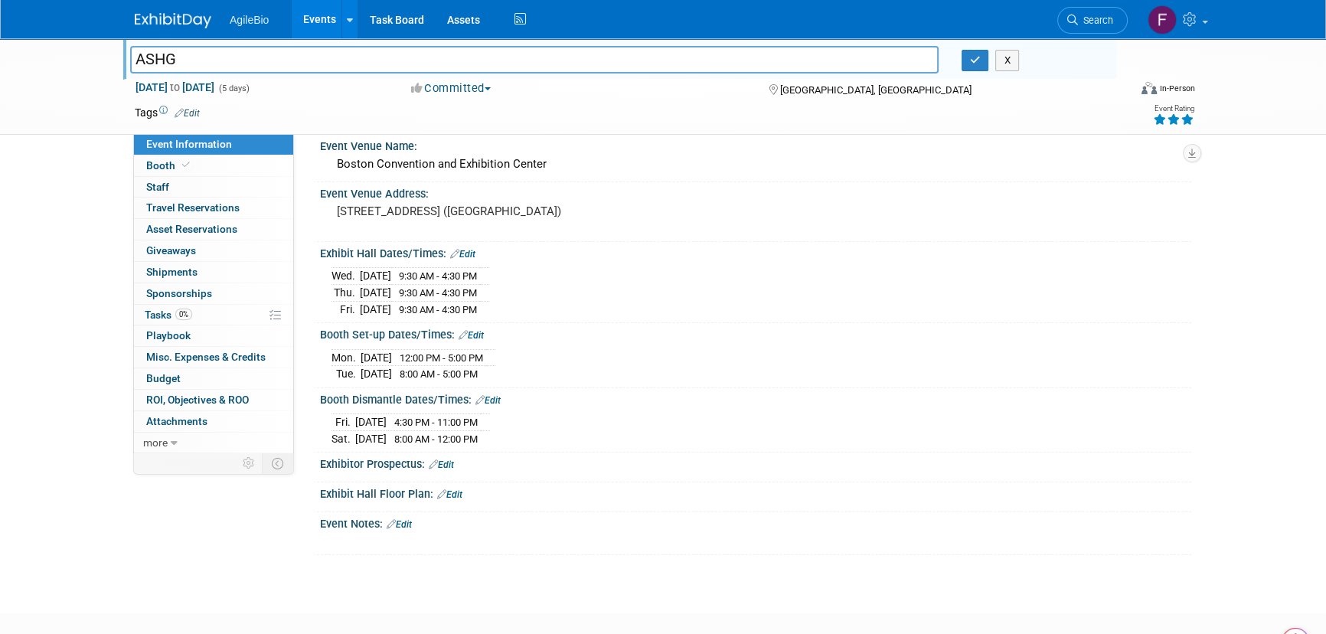 Image resolution: width=1326 pixels, height=634 pixels. What do you see at coordinates (1149, 88) in the screenshot?
I see `img: Format-Inperson.png` at bounding box center [1149, 88].